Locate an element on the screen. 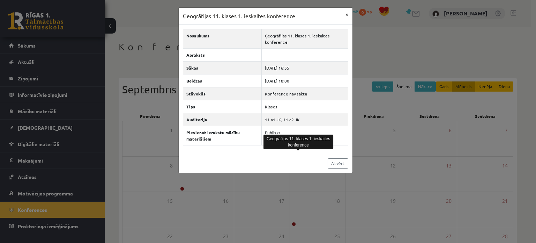  td: Konference nav sākta is located at coordinates (305, 93).